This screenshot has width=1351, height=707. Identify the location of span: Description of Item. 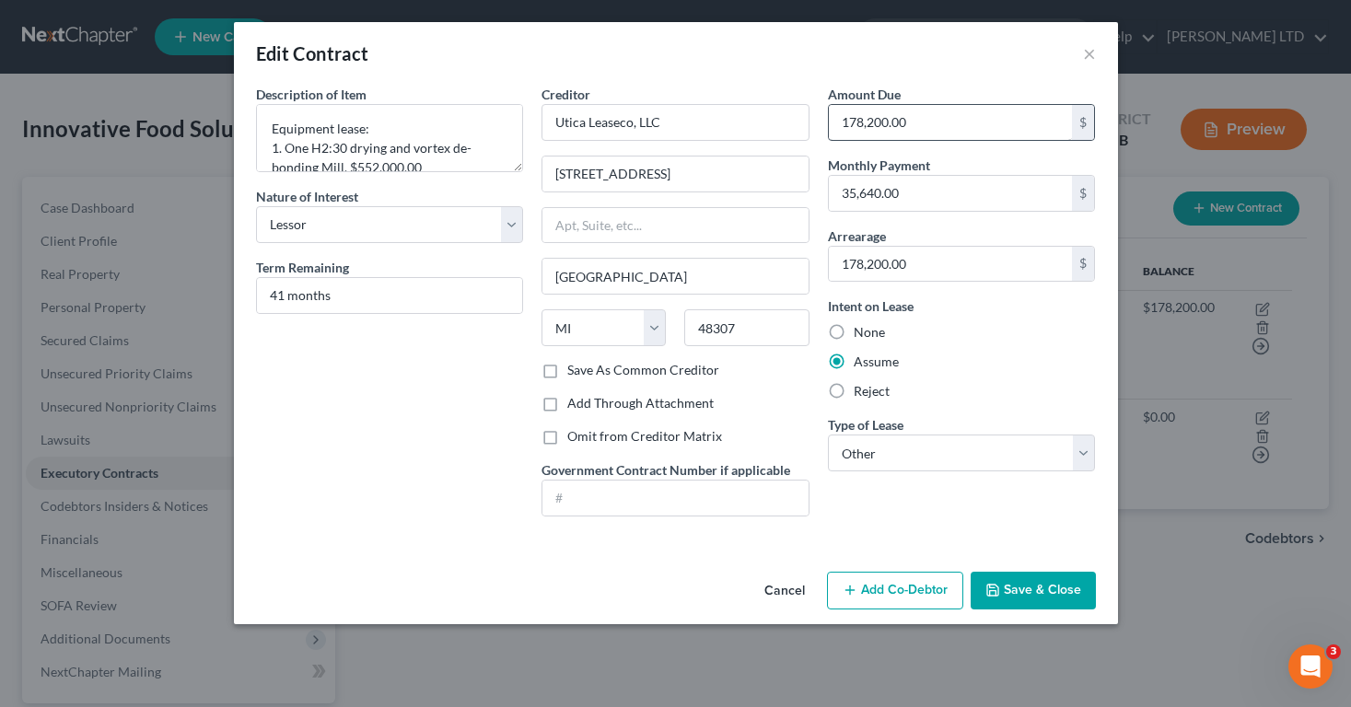
(311, 94).